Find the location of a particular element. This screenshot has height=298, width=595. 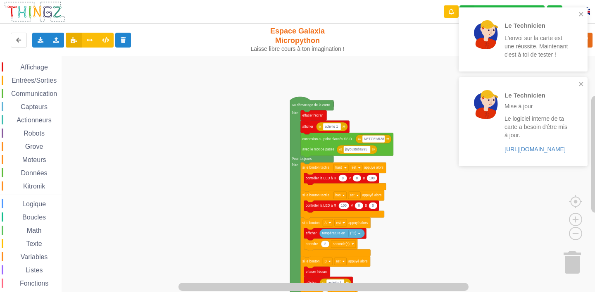

text: (°C) is located at coordinates (354, 233).